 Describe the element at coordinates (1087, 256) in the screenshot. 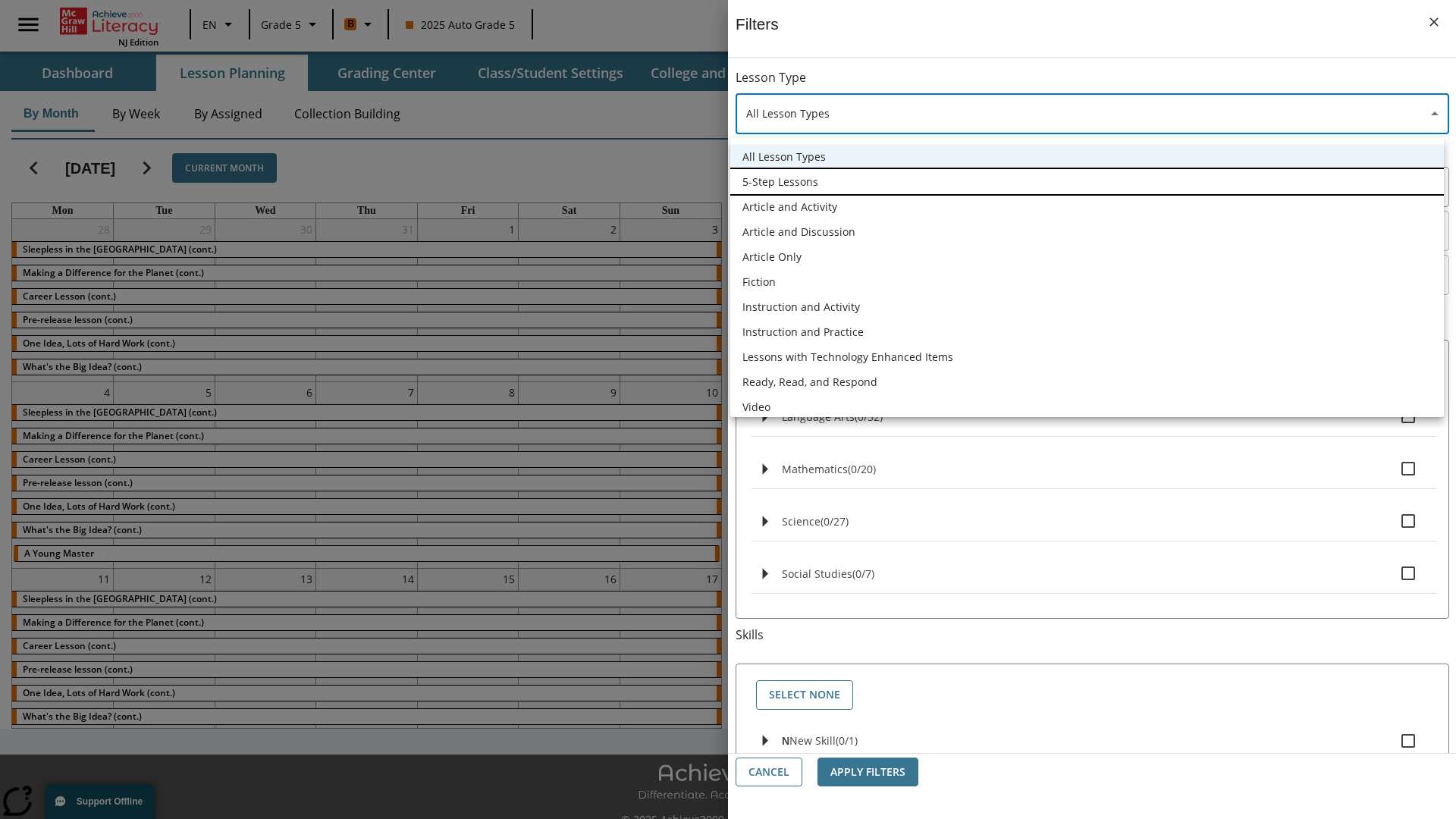

I see `li: Article Only` at that location.